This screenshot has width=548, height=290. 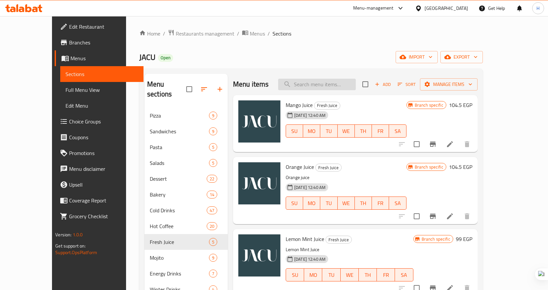 I want to click on button: Sort, so click(x=406, y=84).